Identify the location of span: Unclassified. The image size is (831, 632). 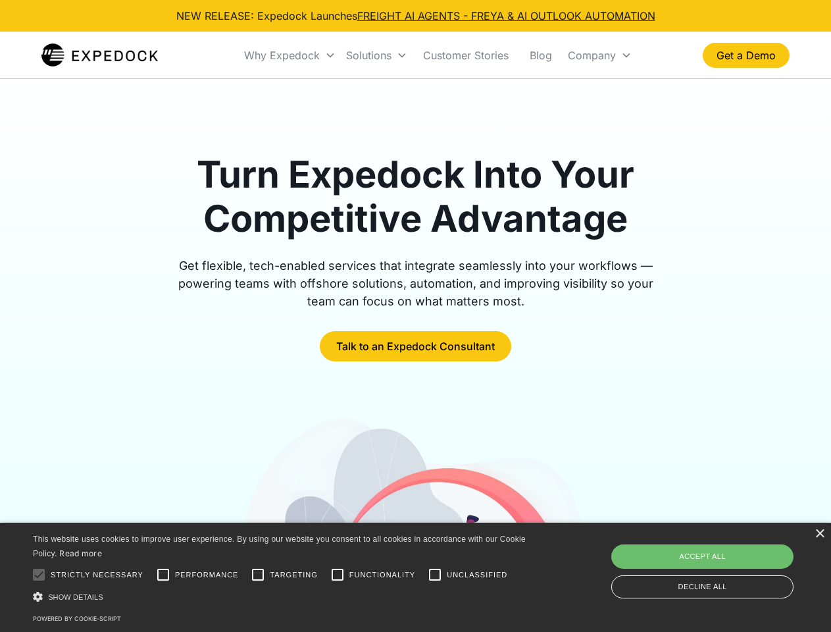
(477, 575).